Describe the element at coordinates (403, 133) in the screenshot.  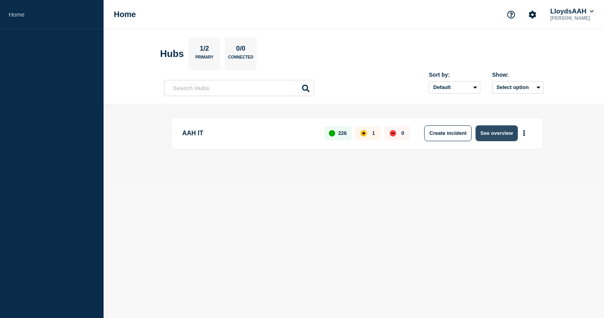
I see `p: 0` at that location.